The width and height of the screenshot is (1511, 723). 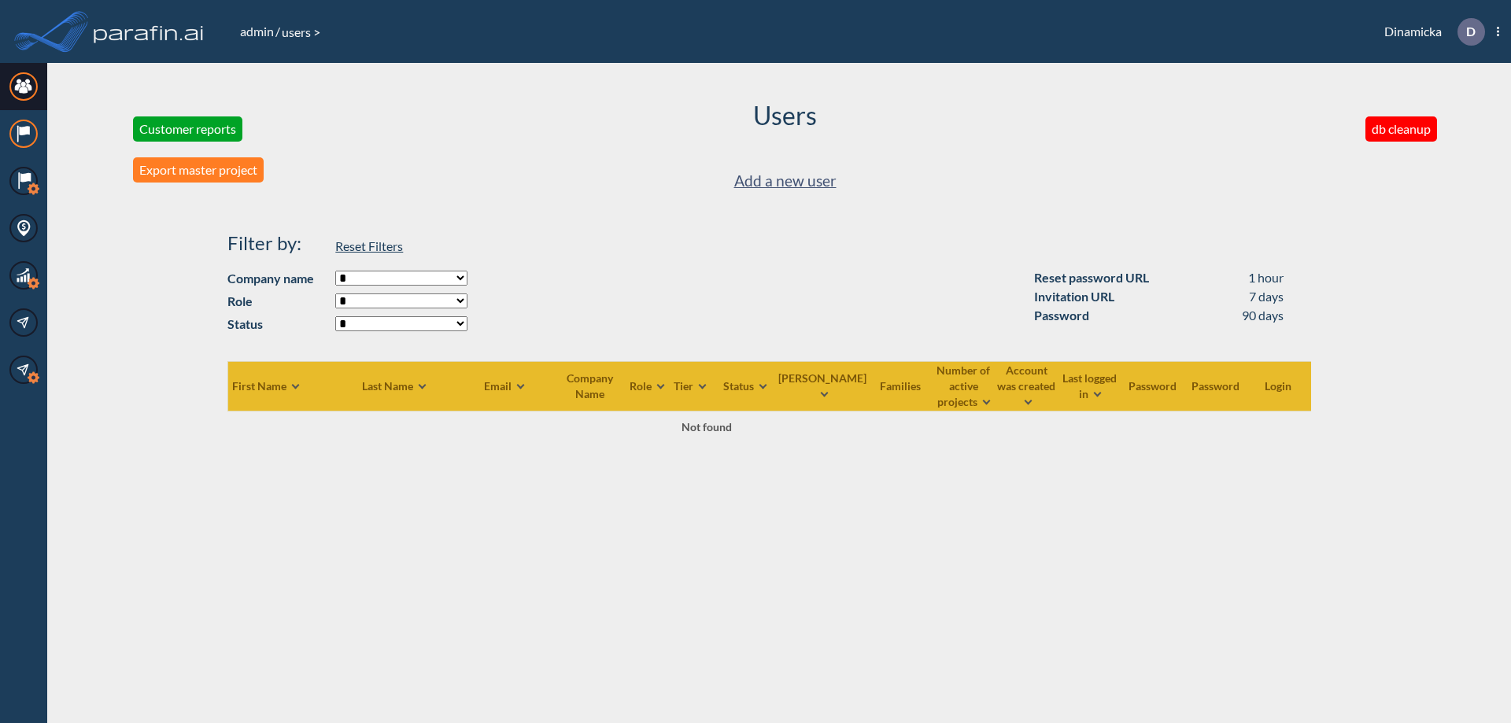 I want to click on div: Password, so click(x=1062, y=316).